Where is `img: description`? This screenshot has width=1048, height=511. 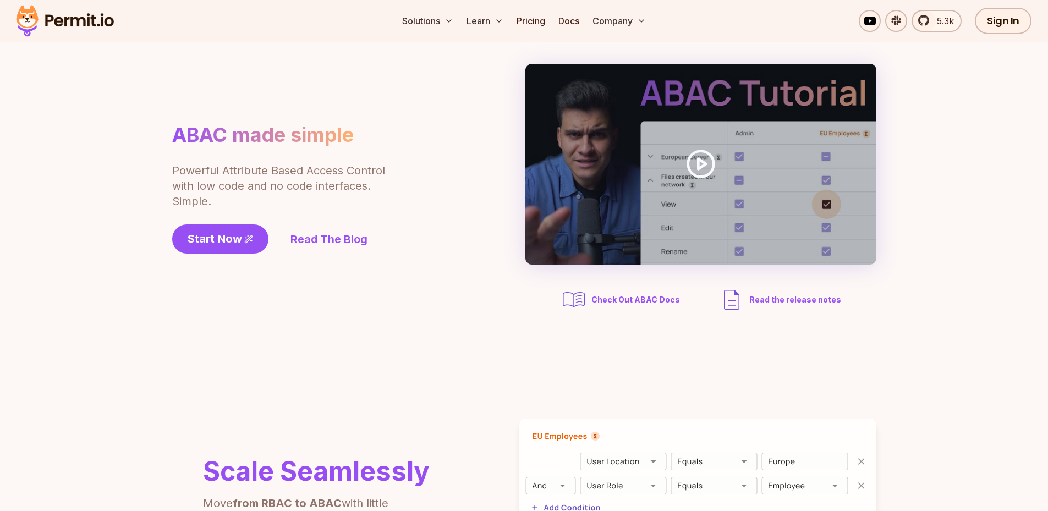 img: description is located at coordinates (732, 300).